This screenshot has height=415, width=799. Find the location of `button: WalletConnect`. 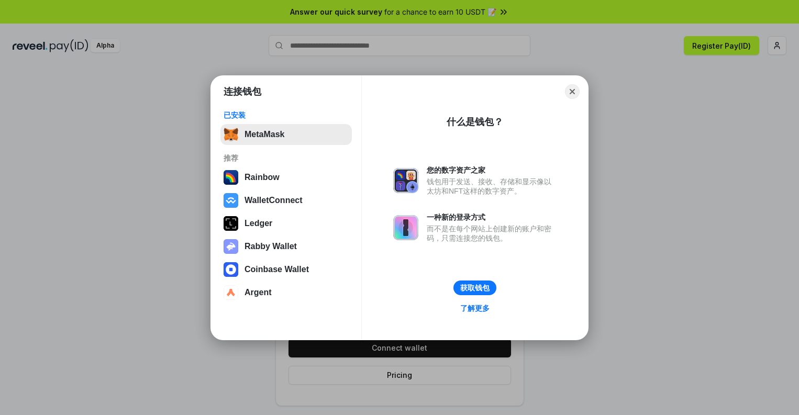

button: WalletConnect is located at coordinates (286, 200).